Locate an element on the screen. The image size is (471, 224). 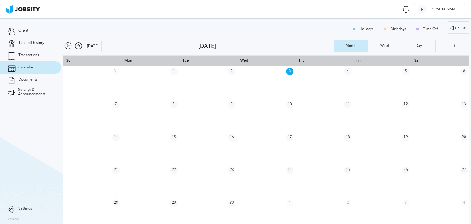
span: 27 is located at coordinates (464, 170).